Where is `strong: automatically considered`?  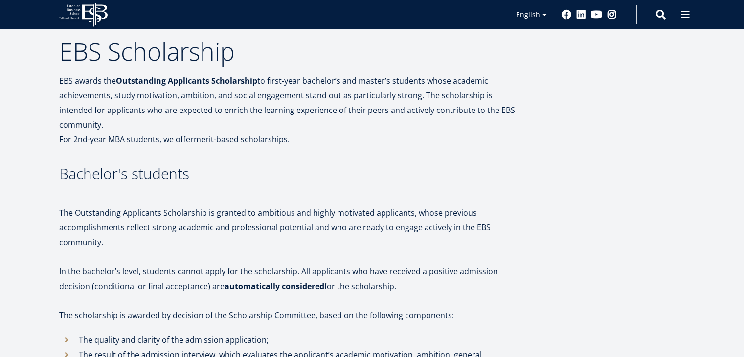
strong: automatically considered is located at coordinates (274, 286).